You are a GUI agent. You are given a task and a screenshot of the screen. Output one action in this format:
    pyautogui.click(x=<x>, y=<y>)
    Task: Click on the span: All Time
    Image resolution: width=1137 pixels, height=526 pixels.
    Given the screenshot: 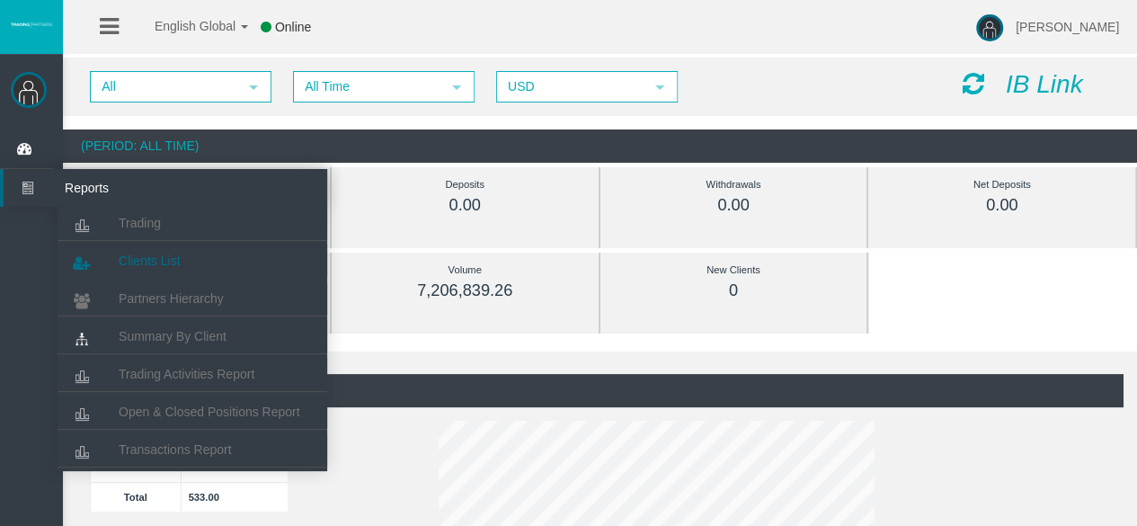 What is the action you would take?
    pyautogui.click(x=368, y=86)
    